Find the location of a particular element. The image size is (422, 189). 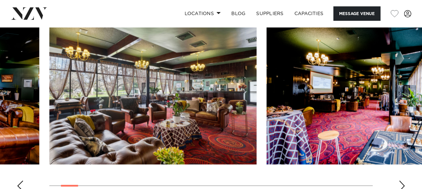

a: BLOG is located at coordinates (239, 13).